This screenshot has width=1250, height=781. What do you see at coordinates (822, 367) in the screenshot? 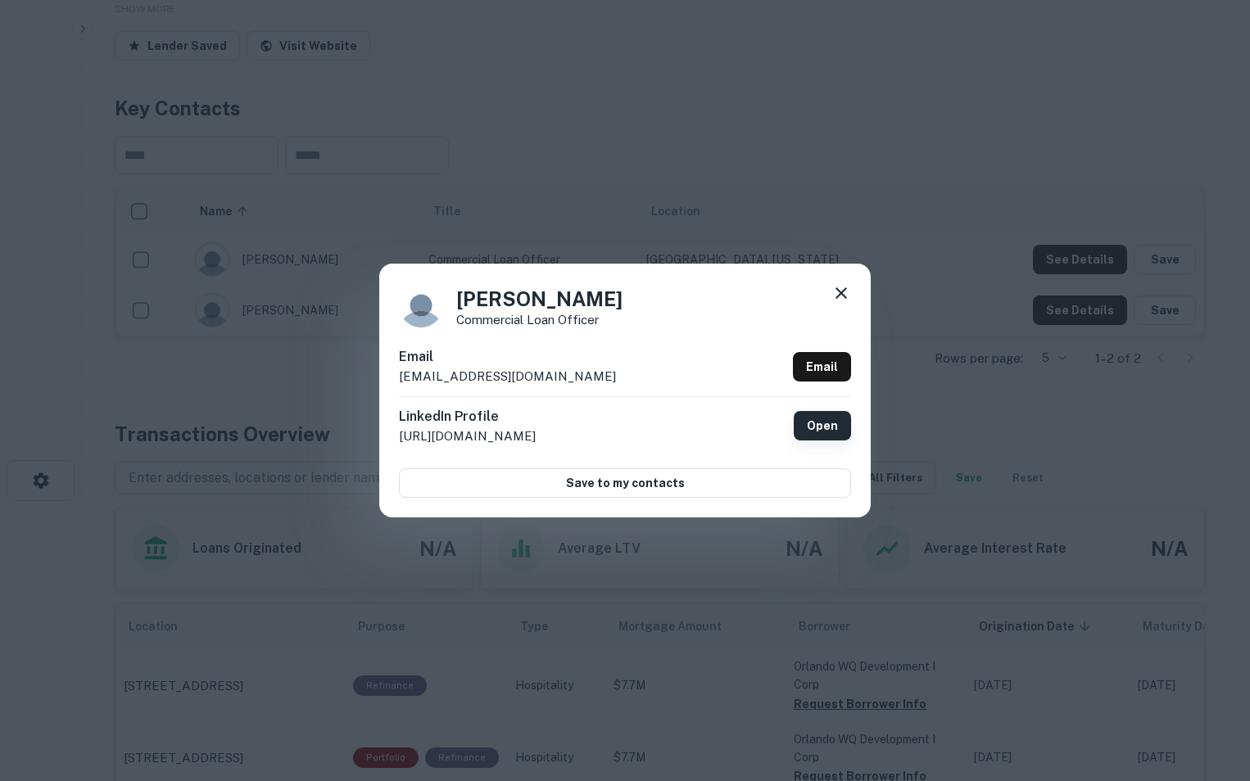
I see `a: Email` at bounding box center [822, 367].